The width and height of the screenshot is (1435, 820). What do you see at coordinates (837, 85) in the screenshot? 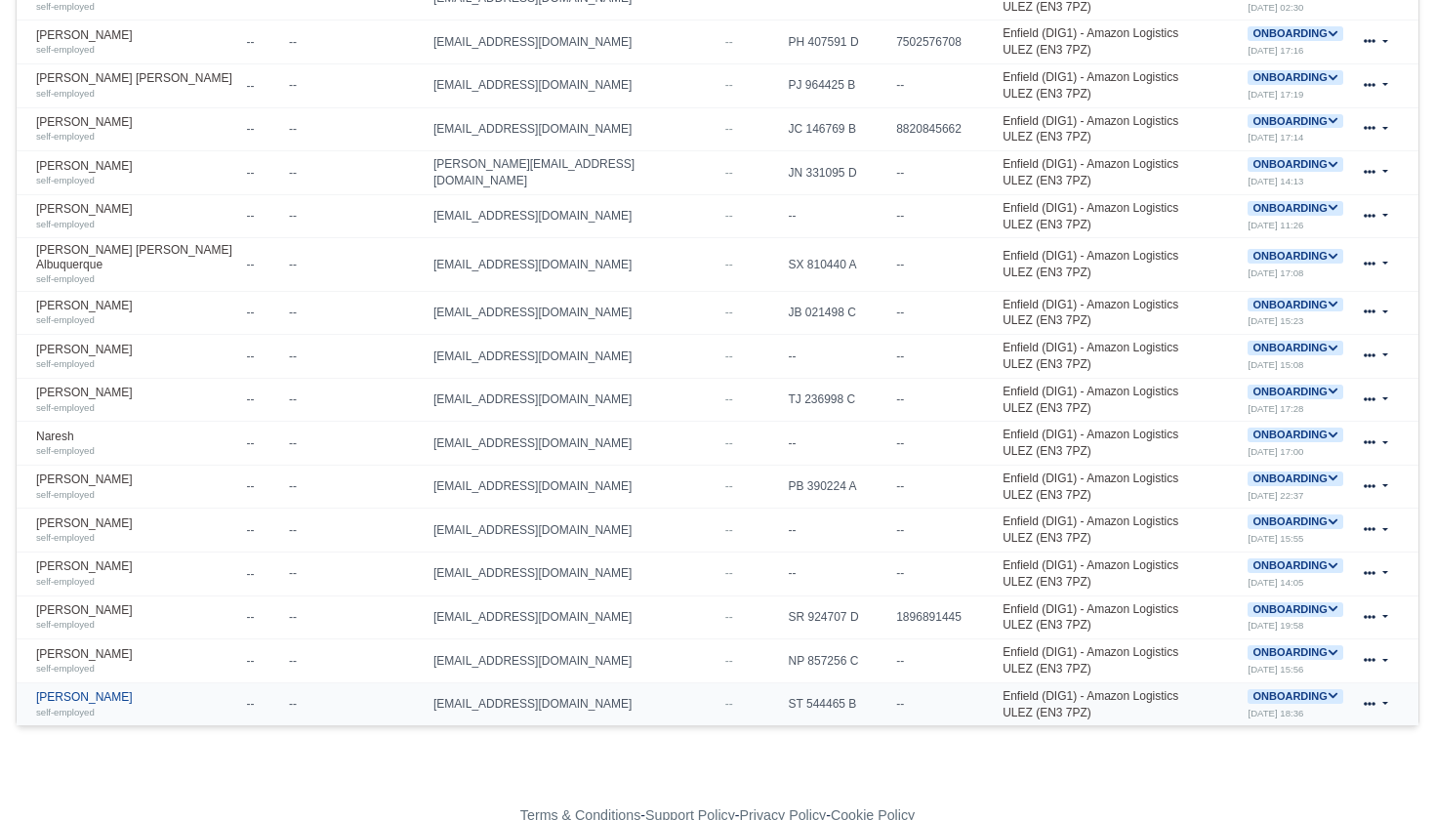
I see `td: PJ 964425 B` at bounding box center [837, 85].